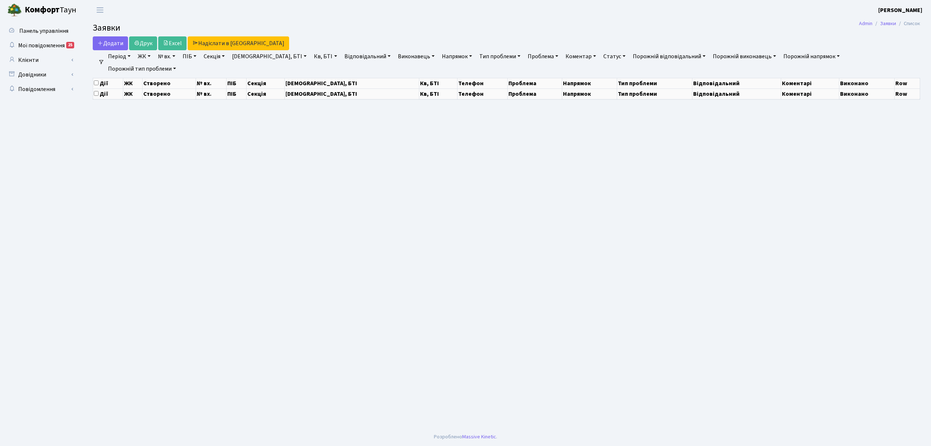  Describe the element at coordinates (214, 56) in the screenshot. I see `a: Секція` at that location.